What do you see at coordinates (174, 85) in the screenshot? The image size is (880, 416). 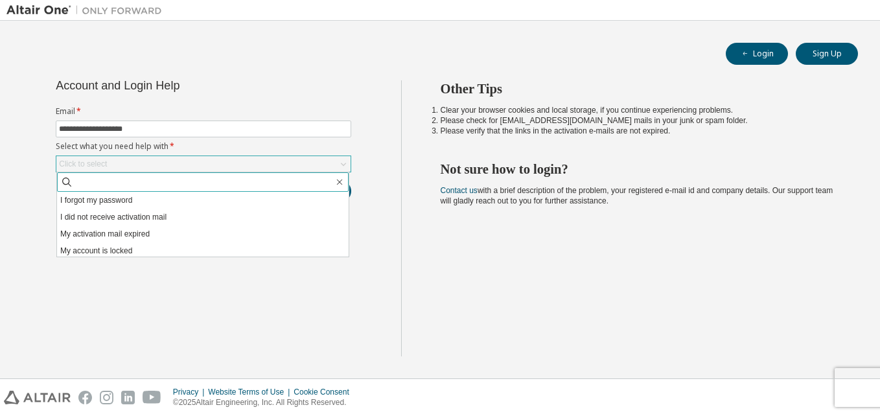 I see `div: Account and Login Help` at bounding box center [174, 85].